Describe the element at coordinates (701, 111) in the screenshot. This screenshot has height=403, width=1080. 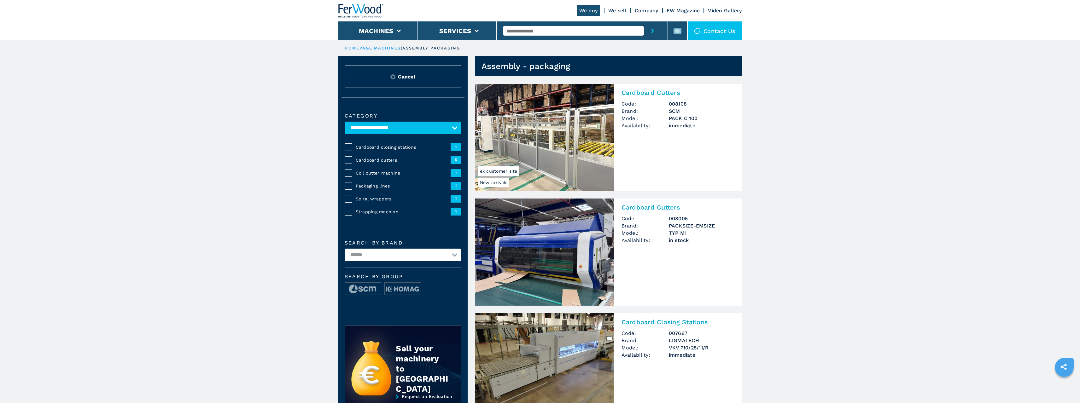
I see `h3: SCM` at that location.